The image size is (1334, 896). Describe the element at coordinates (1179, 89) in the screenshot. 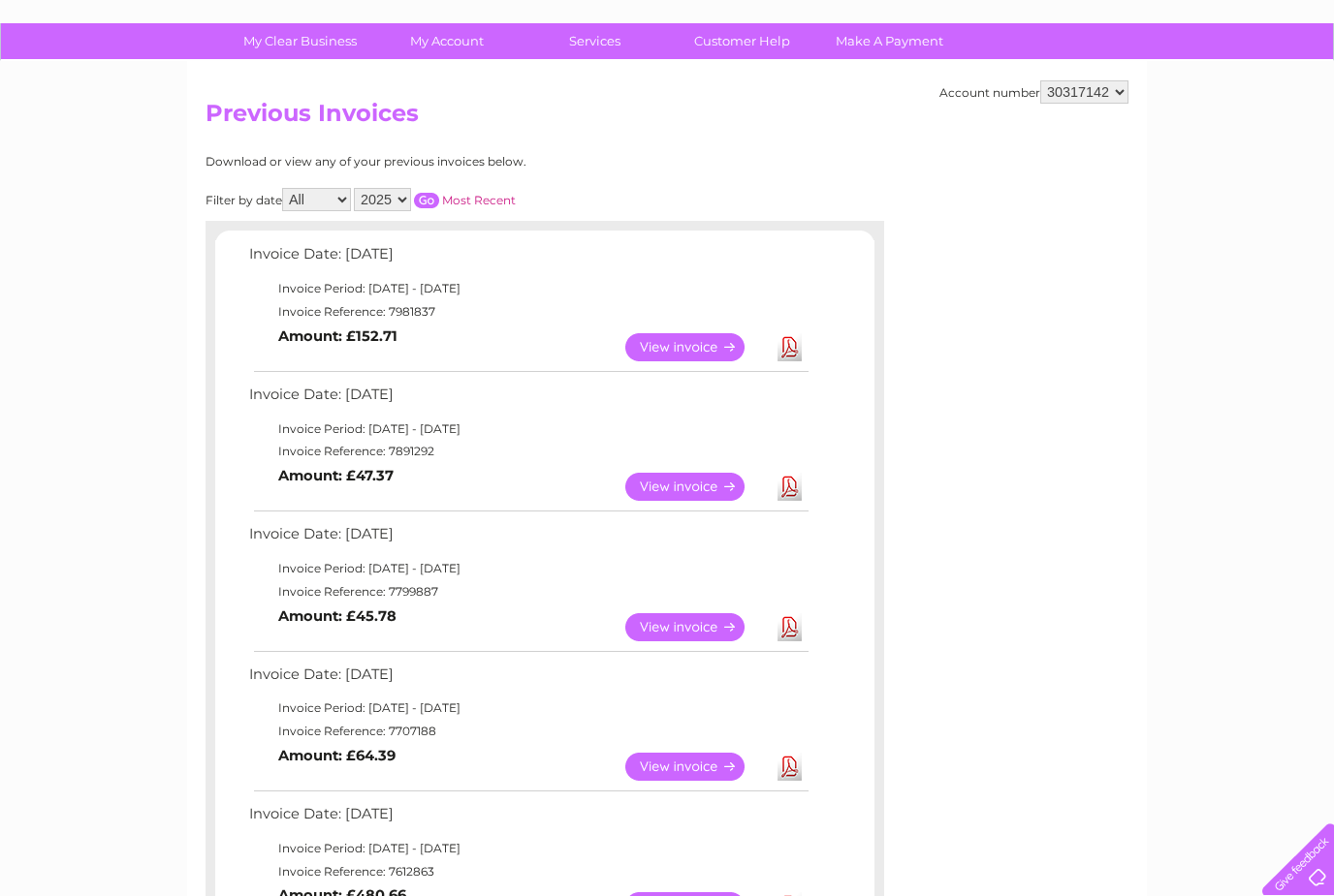

I see `a: Blog` at that location.